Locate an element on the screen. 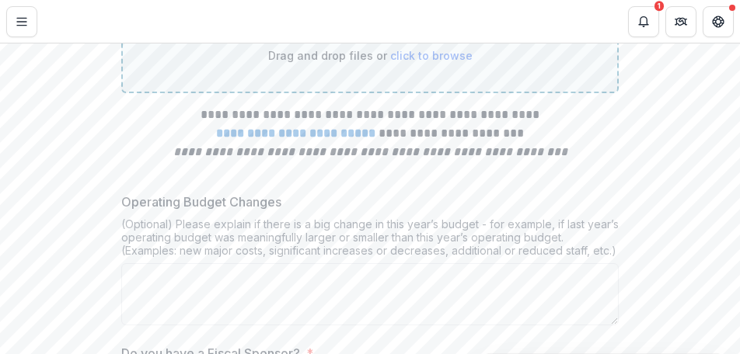 This screenshot has width=740, height=354. div: 1 is located at coordinates (659, 6).